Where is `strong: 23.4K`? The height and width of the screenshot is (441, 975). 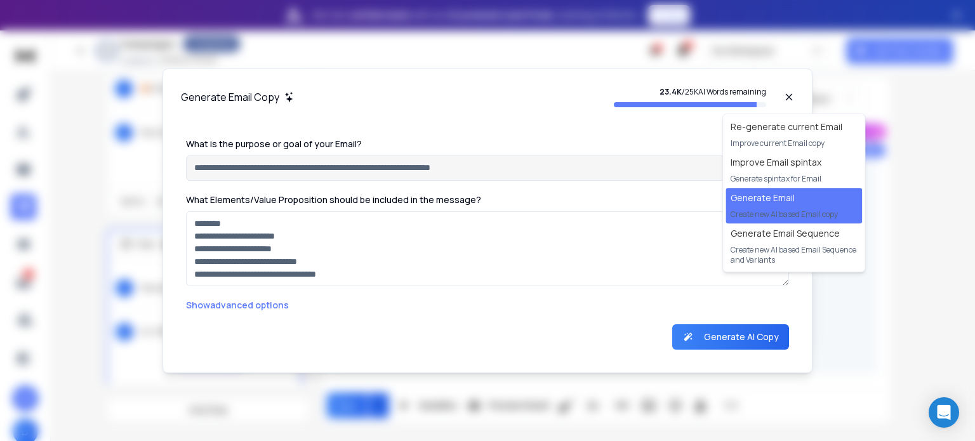 strong: 23.4K is located at coordinates (670, 91).